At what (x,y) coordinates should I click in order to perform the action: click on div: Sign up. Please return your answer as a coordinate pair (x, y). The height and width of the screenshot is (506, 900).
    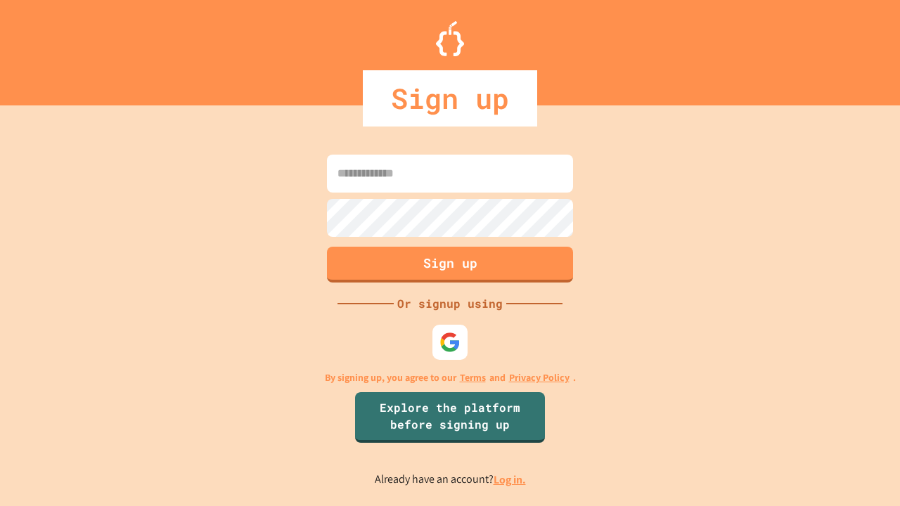
    Looking at the image, I should click on (450, 98).